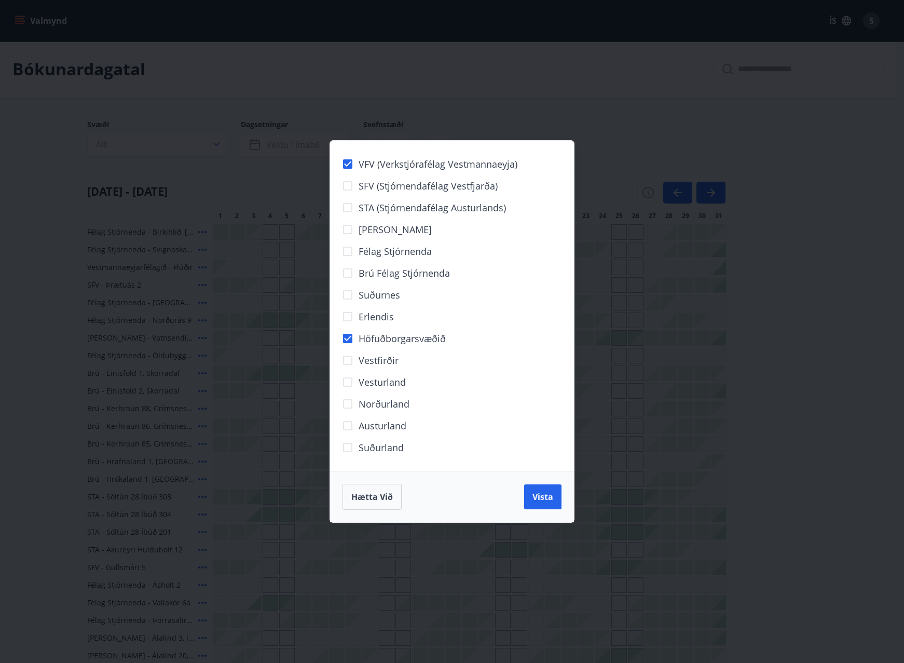 This screenshot has width=904, height=663. Describe the element at coordinates (404, 273) in the screenshot. I see `span: Brú félag stjórnenda` at that location.